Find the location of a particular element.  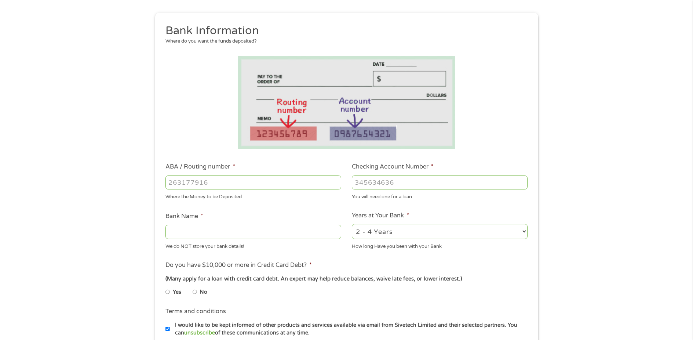

label: No is located at coordinates (203, 292).